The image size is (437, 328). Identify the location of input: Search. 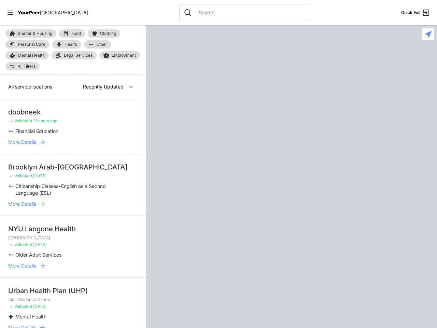
(250, 13).